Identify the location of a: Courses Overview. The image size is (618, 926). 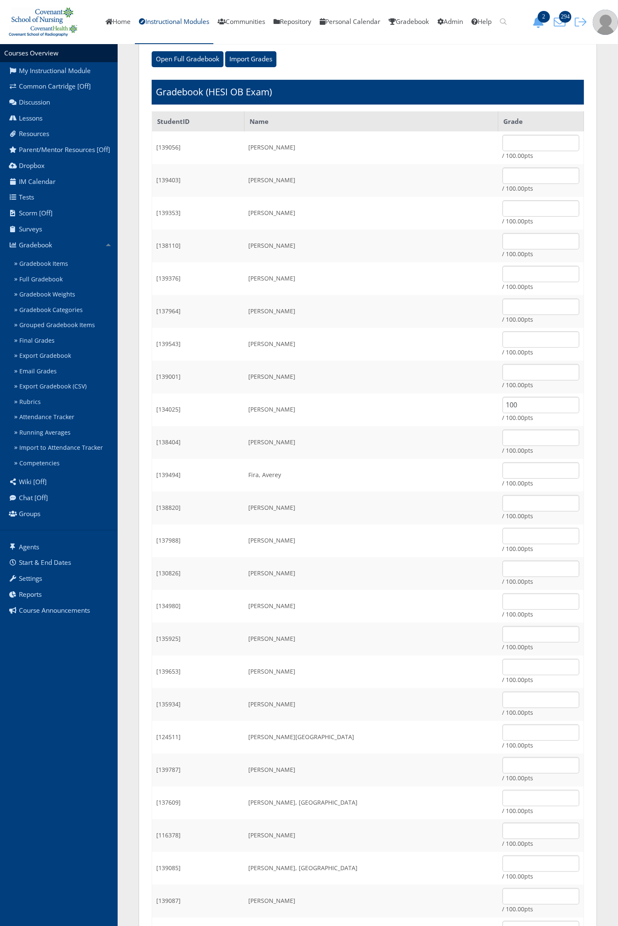
(31, 53).